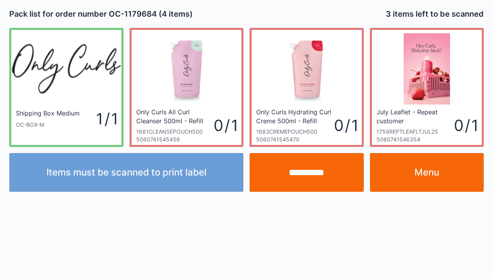 The image size is (493, 279). I want to click on div: Only Curls Hydrating Curl Creme 500ml - Refill Pouch, so click(294, 116).